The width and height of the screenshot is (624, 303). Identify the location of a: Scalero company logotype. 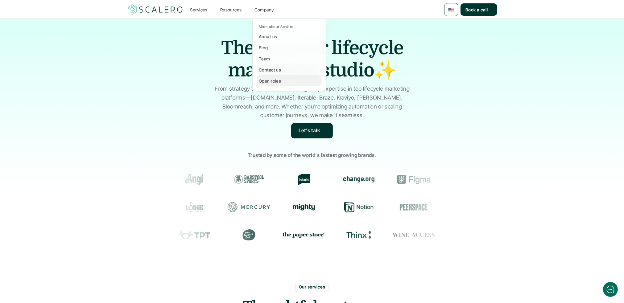
(155, 10).